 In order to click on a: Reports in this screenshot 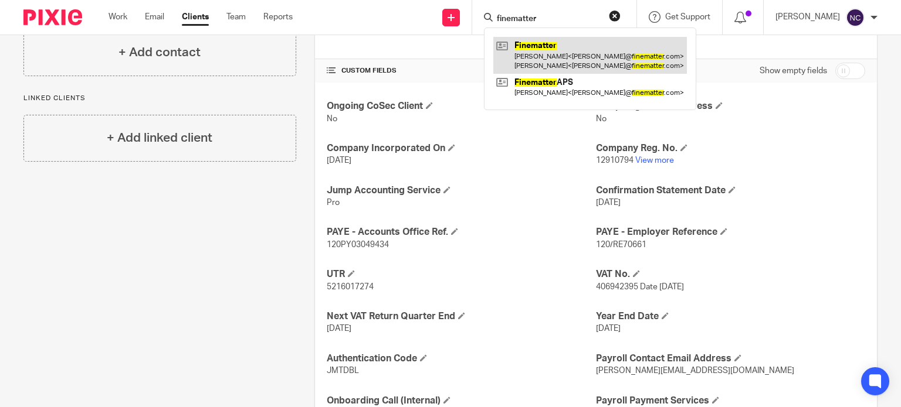, I will do `click(278, 17)`.